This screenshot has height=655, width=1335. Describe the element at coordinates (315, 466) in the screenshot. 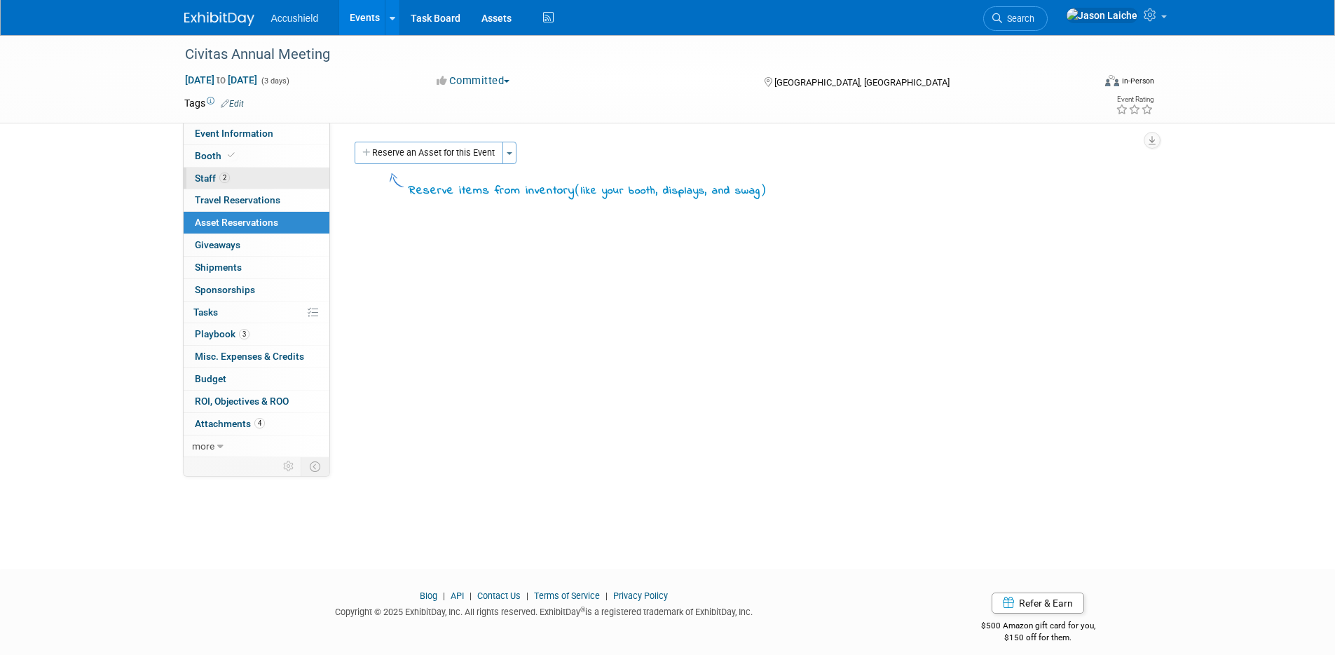

I see `td: Toggle Event Tabs` at that location.